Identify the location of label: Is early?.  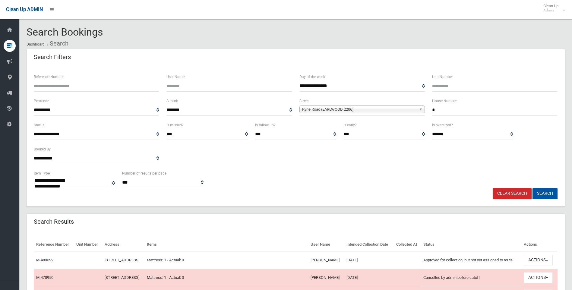
(350, 125).